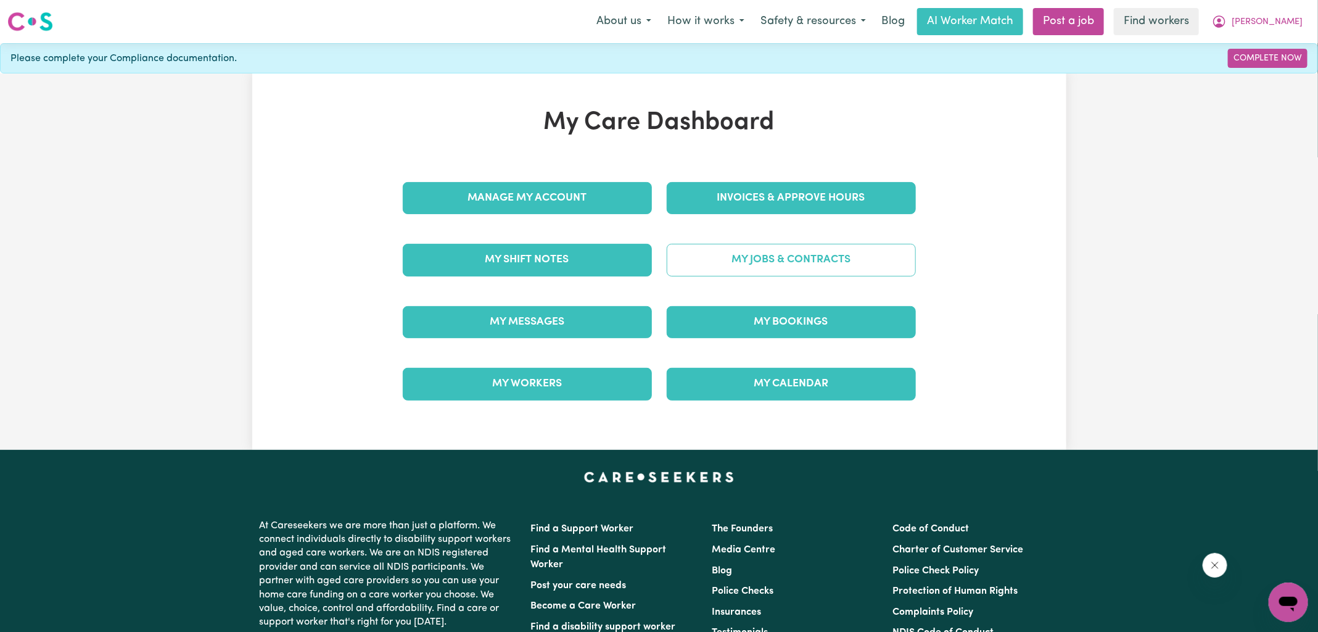 The height and width of the screenshot is (632, 1318). What do you see at coordinates (958, 550) in the screenshot?
I see `a: Charter of Customer Service` at bounding box center [958, 550].